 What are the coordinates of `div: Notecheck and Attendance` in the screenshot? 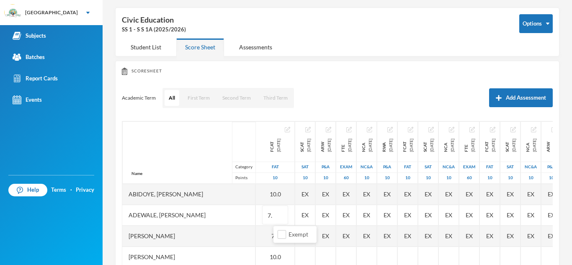 It's located at (449, 145).